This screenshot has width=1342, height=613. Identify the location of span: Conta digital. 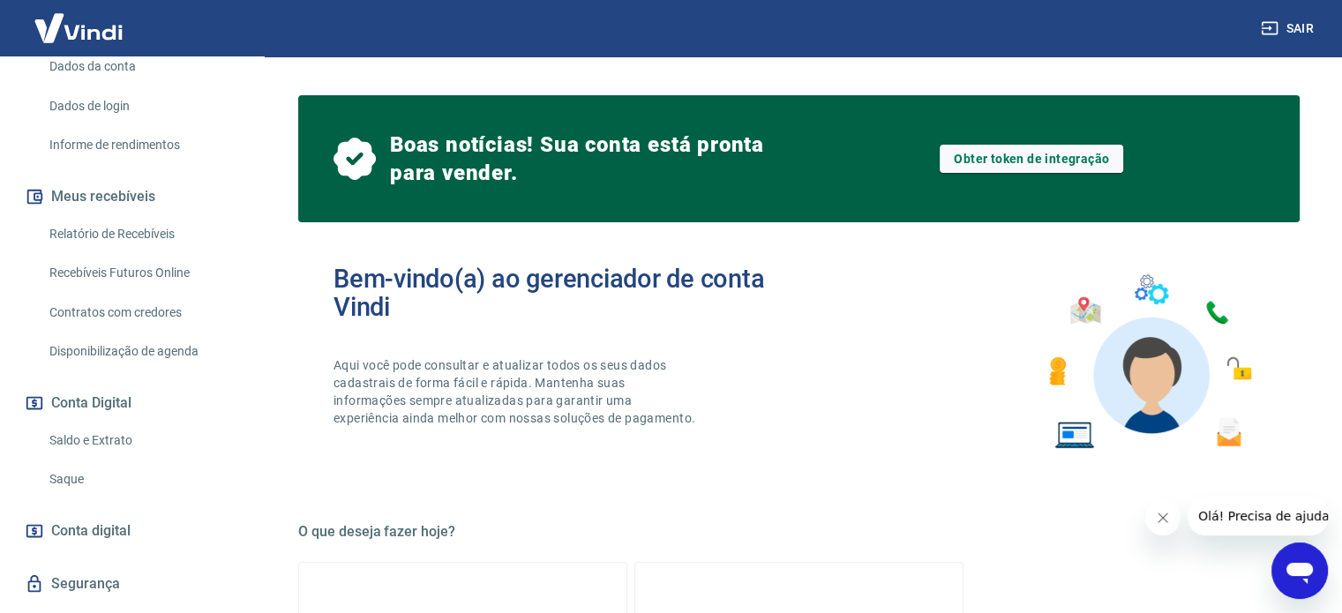
(91, 531).